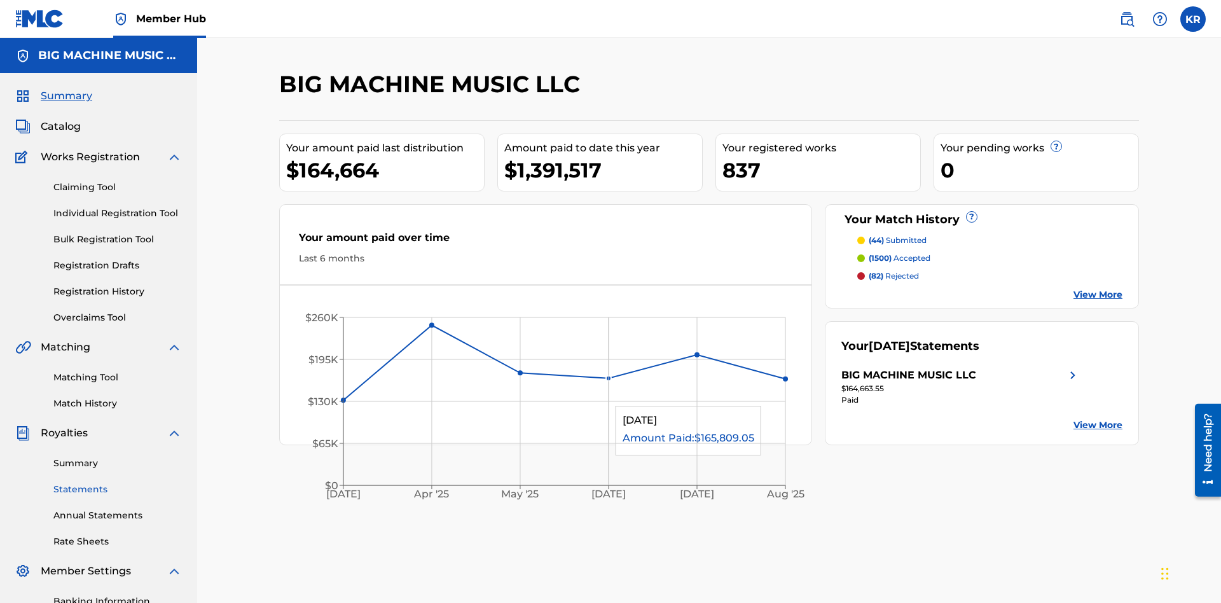  I want to click on div: Your amount paid last distribution, so click(385, 148).